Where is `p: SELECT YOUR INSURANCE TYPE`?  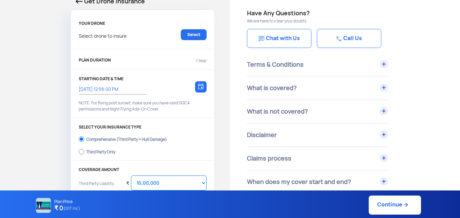
p: SELECT YOUR INSURANCE TYPE is located at coordinates (143, 127).